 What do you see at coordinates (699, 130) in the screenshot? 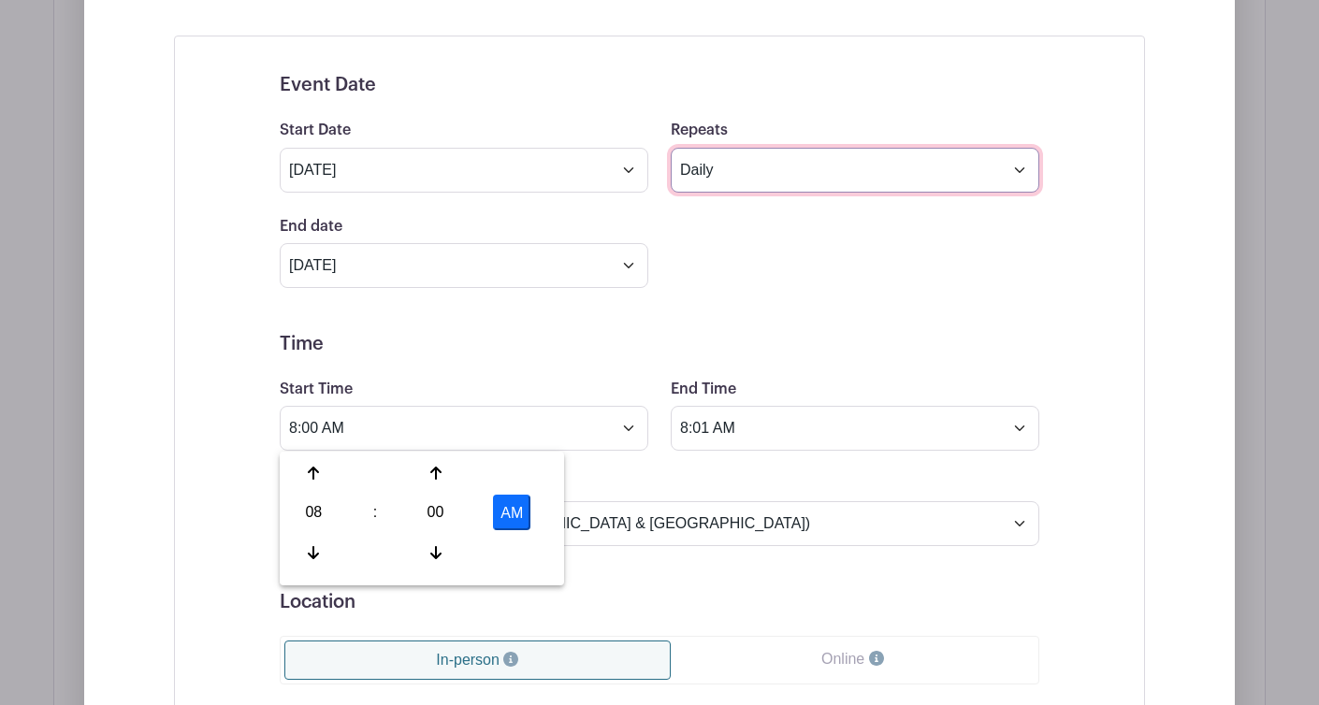
I see `label: Repeats` at bounding box center [699, 130].